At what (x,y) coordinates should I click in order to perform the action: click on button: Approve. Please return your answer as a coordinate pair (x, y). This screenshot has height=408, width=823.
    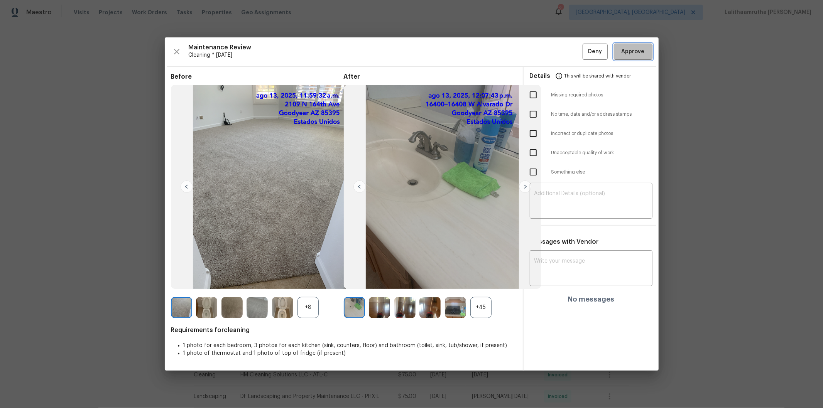
    Looking at the image, I should click on (633, 52).